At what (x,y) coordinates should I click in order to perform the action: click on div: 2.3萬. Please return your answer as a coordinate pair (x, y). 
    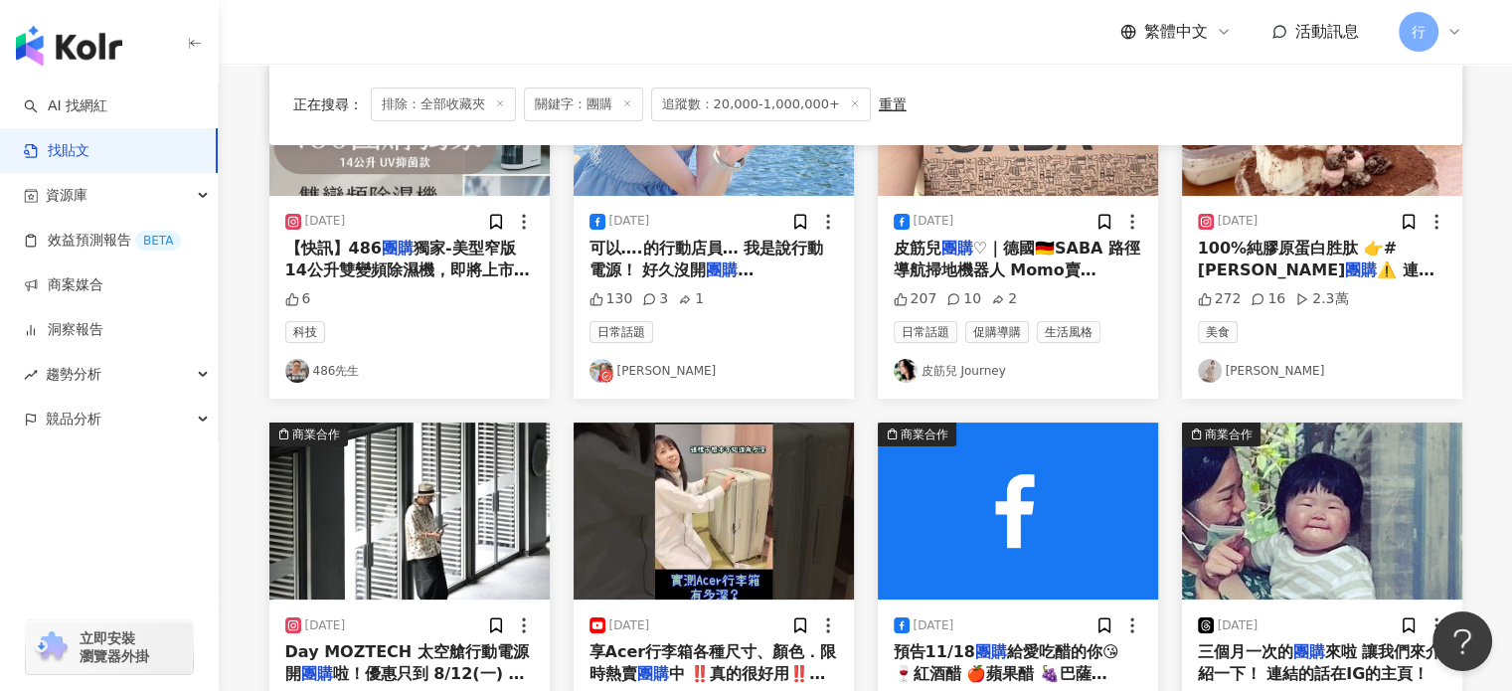
    Looking at the image, I should click on (1321, 299).